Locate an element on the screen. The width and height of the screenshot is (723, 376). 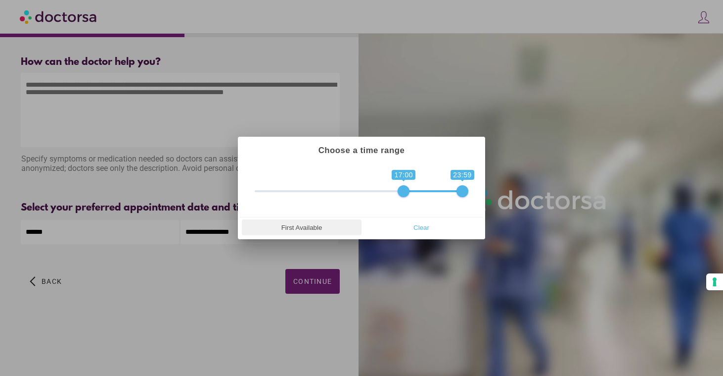
span: First Available is located at coordinates (302, 227).